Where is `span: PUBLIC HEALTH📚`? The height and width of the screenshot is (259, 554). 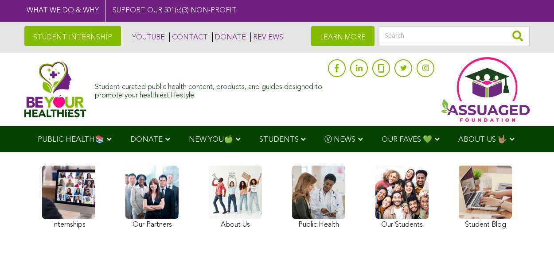 span: PUBLIC HEALTH📚 is located at coordinates (71, 140).